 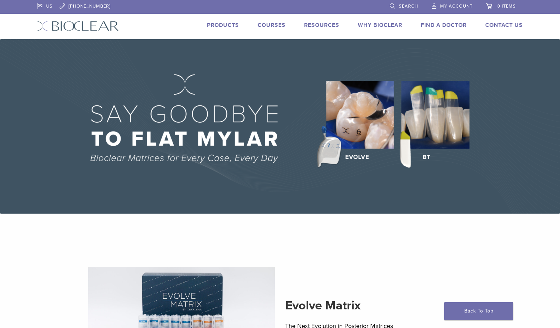 I want to click on a: Resources, so click(x=322, y=25).